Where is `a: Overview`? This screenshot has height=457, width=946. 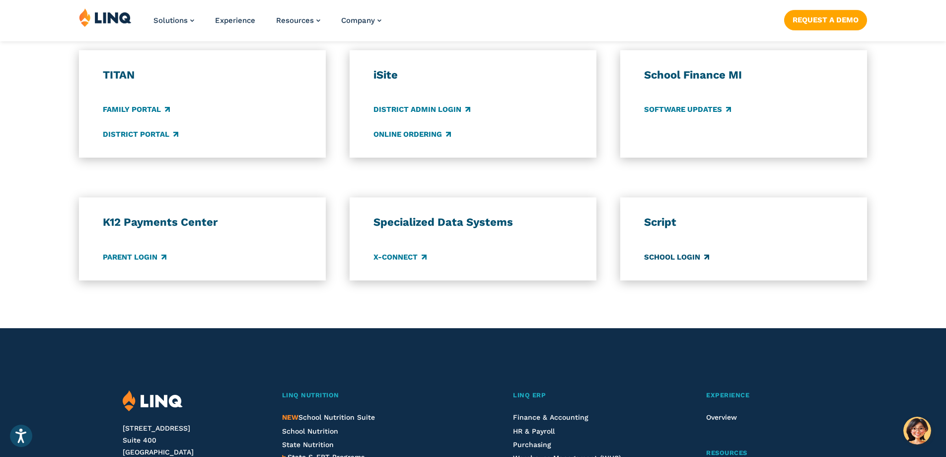
a: Overview is located at coordinates (722, 417).